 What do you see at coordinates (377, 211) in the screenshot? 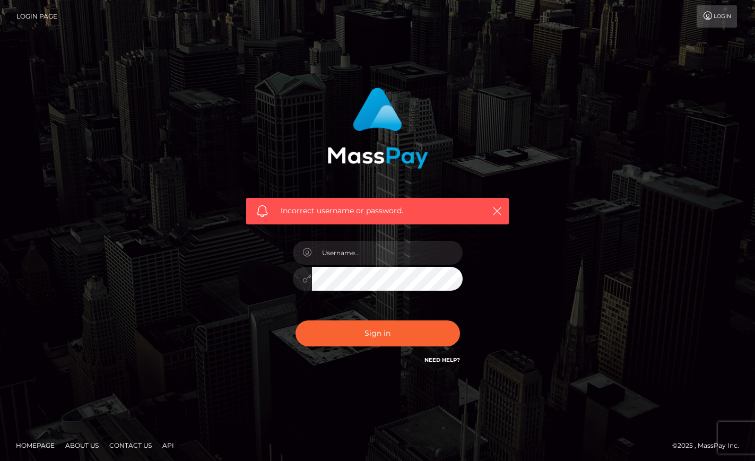
I see `span: Incorrect username or password.` at bounding box center [377, 211].